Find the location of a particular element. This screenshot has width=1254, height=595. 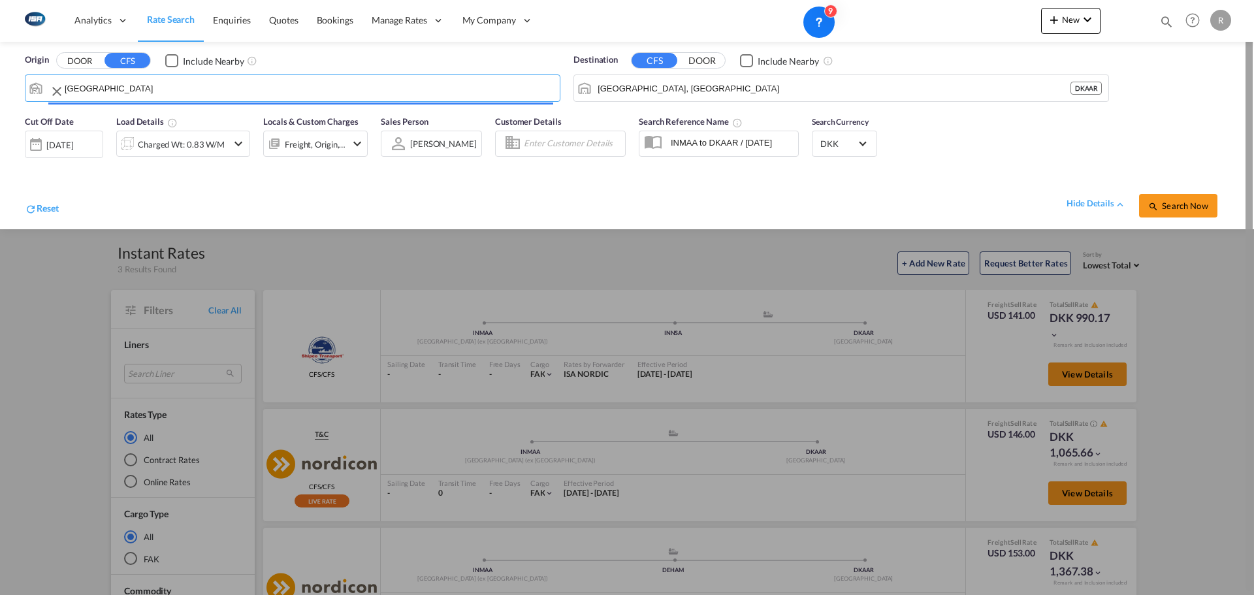

md-icon: Chargeable Weight is located at coordinates (172, 123).